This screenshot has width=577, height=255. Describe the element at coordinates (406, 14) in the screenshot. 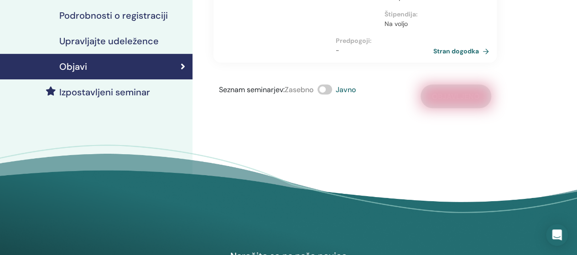

I see `p: Štipendija :` at that location.